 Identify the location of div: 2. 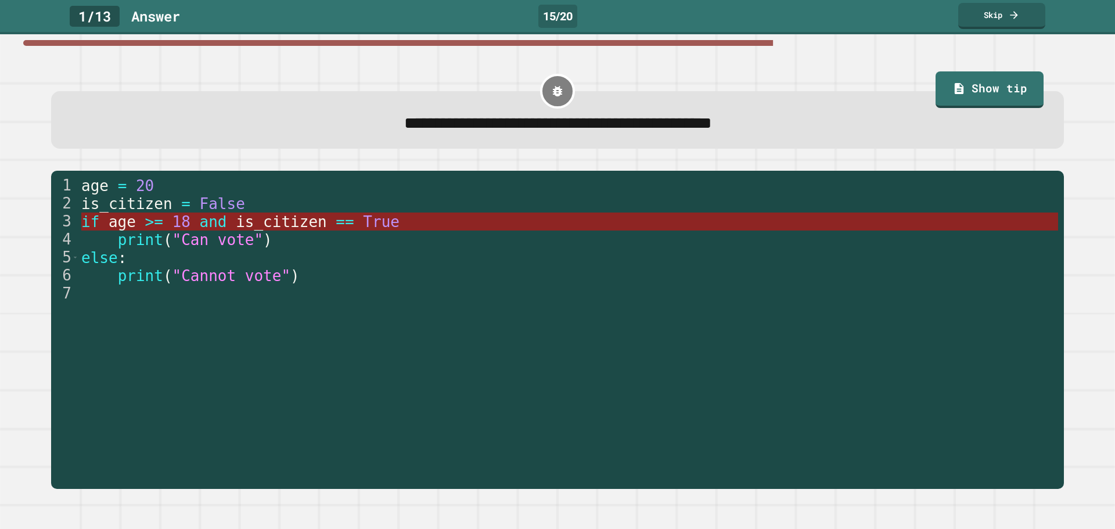
(65, 203).